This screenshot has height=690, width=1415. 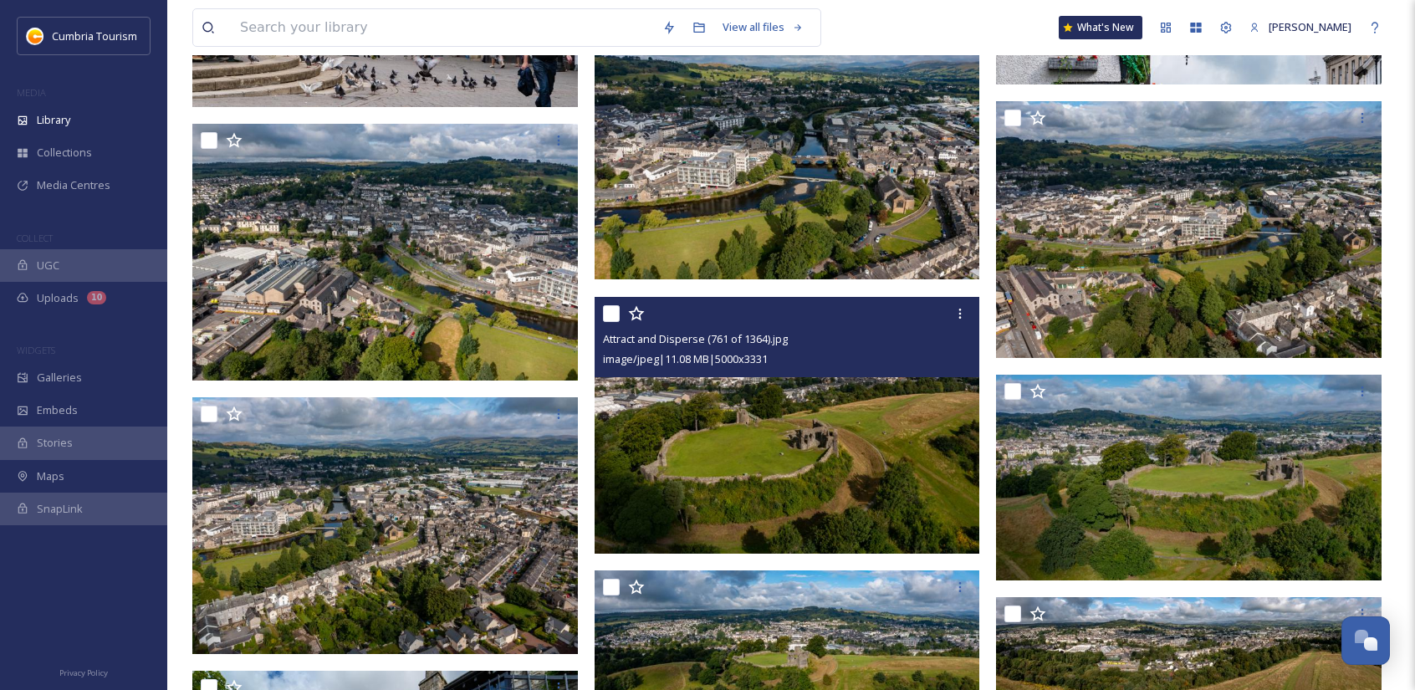 I want to click on div: View all files, so click(x=763, y=27).